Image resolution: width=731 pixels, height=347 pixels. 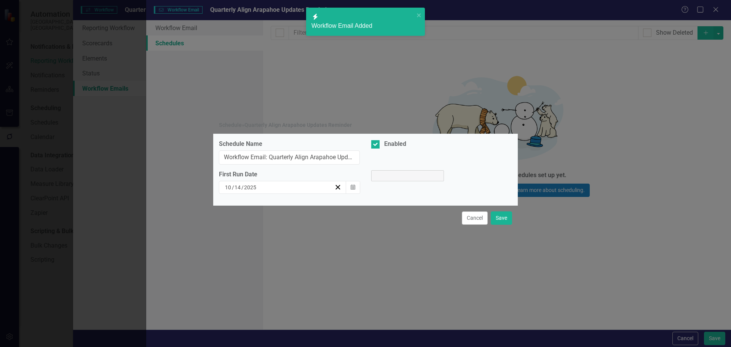 What do you see at coordinates (289, 157) in the screenshot?
I see `input: Schedule Name` at bounding box center [289, 157].